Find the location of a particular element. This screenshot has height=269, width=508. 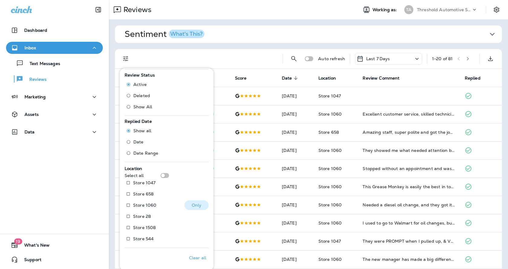

p: Store 1060 is located at coordinates (145, 205).